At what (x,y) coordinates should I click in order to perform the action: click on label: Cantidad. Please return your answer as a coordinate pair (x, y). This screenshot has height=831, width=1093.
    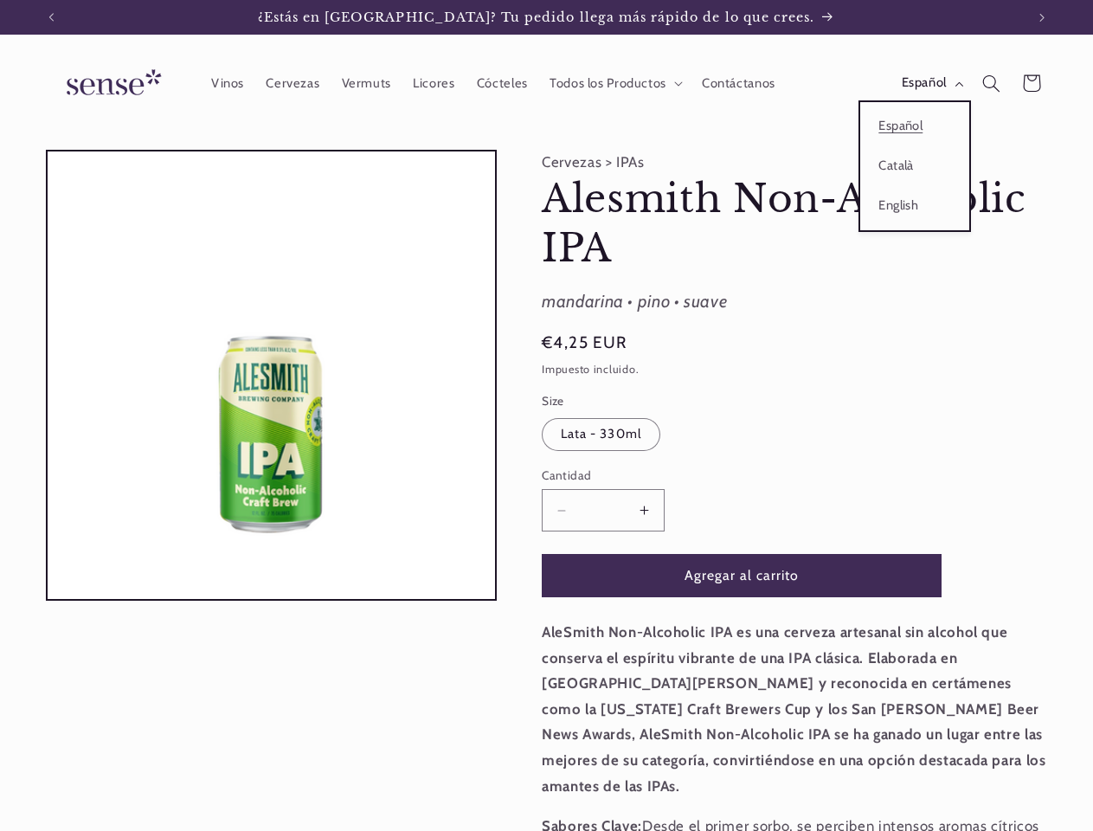
    Looking at the image, I should click on (742, 475).